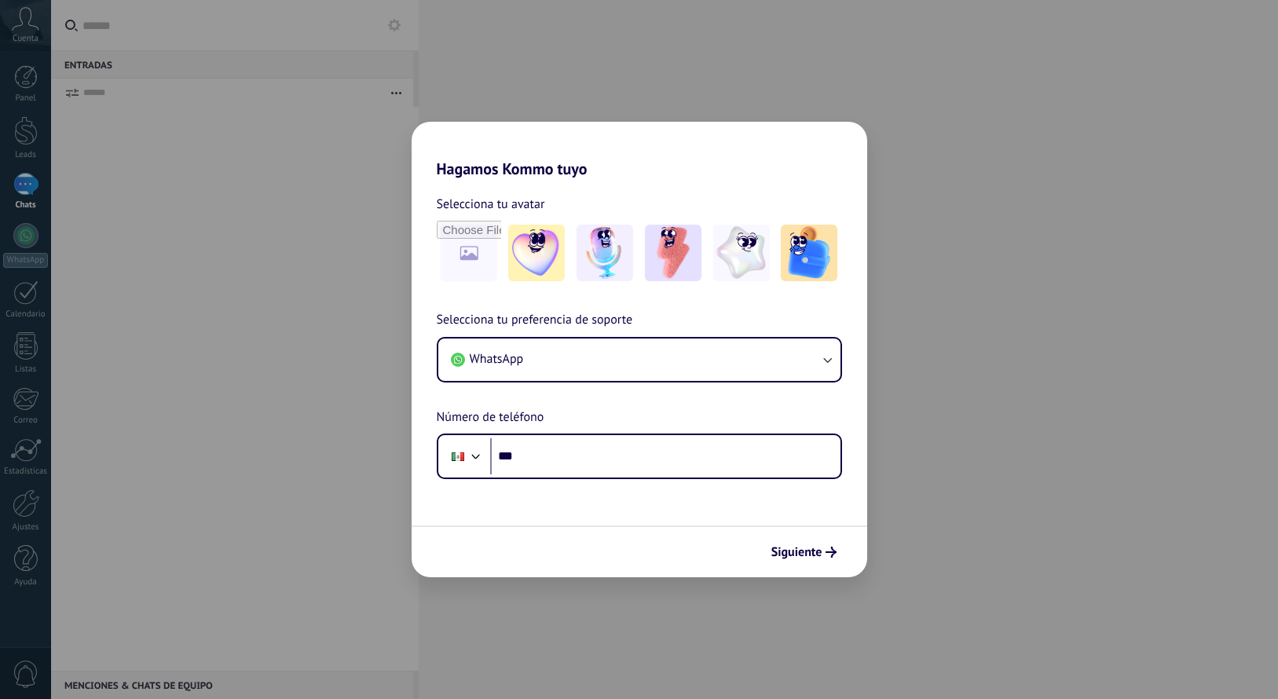 This screenshot has height=699, width=1278. What do you see at coordinates (535, 320) in the screenshot?
I see `span: Selecciona tu preferencia de soporte` at bounding box center [535, 320].